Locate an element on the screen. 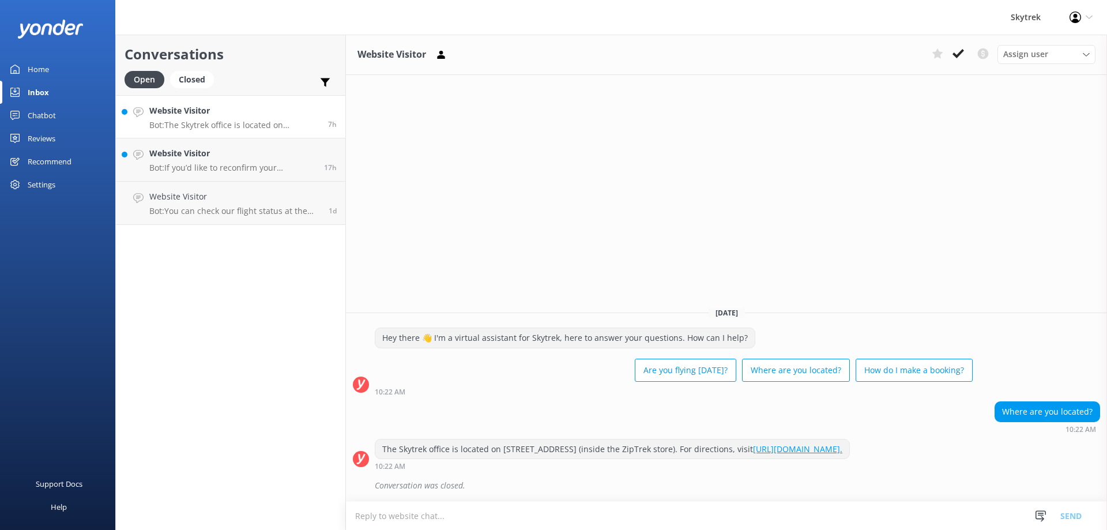 This screenshot has width=1107, height=530. p: Bot: You can check our flight status at the top right corner of our website to see if we are flyi... is located at coordinates (235, 211).